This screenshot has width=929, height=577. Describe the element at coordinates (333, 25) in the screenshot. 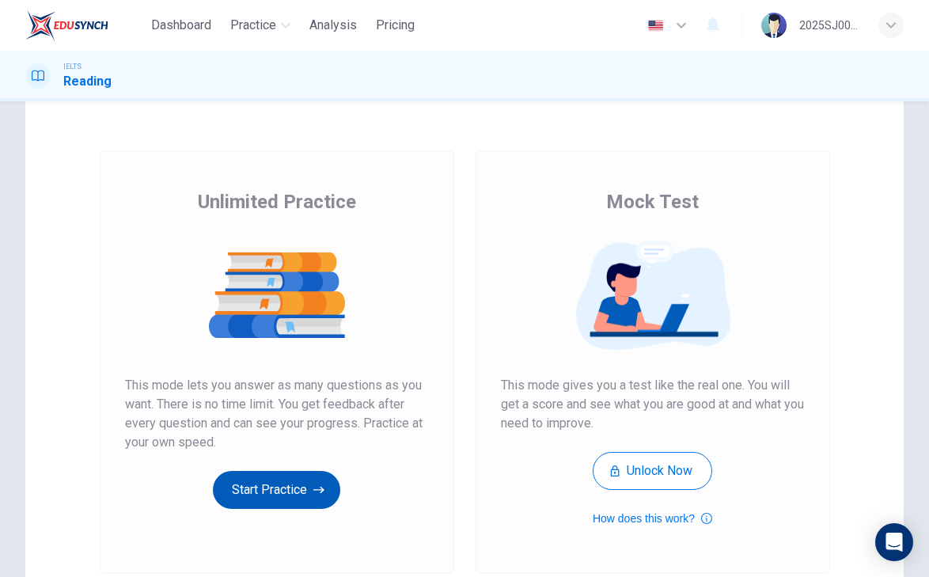

I see `span: Analysis` at that location.